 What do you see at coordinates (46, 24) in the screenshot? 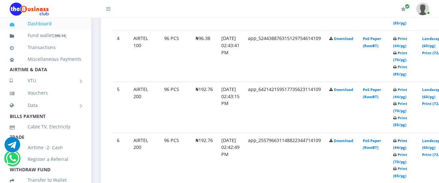
I see `a: Dashboard` at bounding box center [46, 24].